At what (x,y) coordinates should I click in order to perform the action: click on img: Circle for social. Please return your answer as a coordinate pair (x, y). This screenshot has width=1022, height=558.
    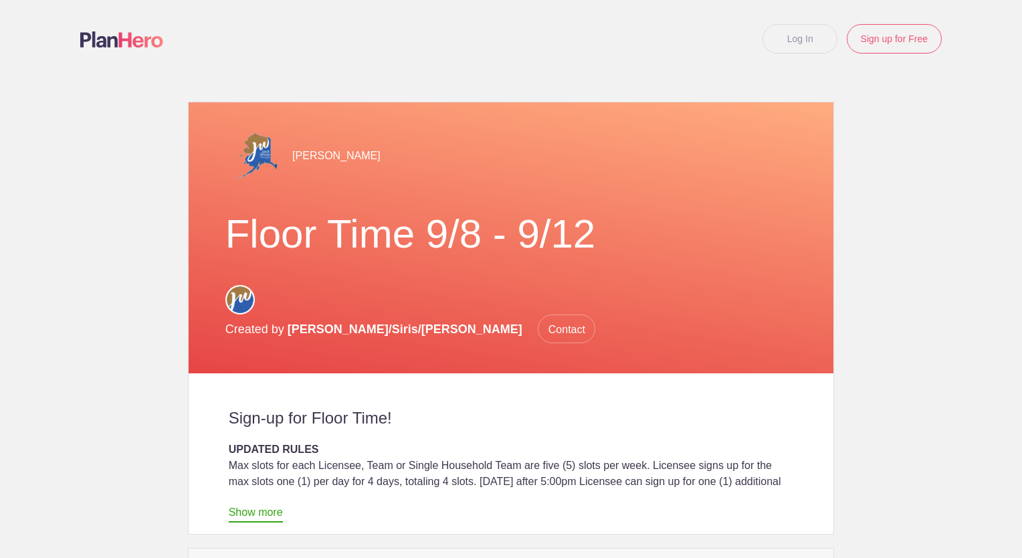
    Looking at the image, I should click on (240, 300).